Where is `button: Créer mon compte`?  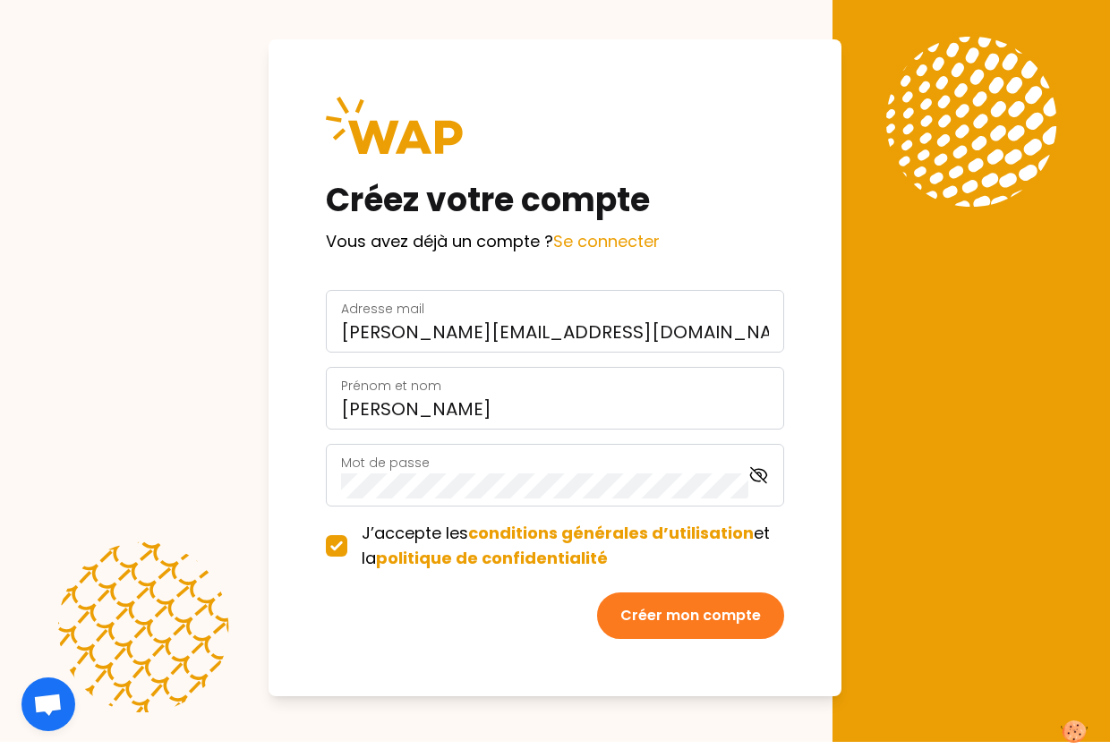
button: Créer mon compte is located at coordinates (690, 616).